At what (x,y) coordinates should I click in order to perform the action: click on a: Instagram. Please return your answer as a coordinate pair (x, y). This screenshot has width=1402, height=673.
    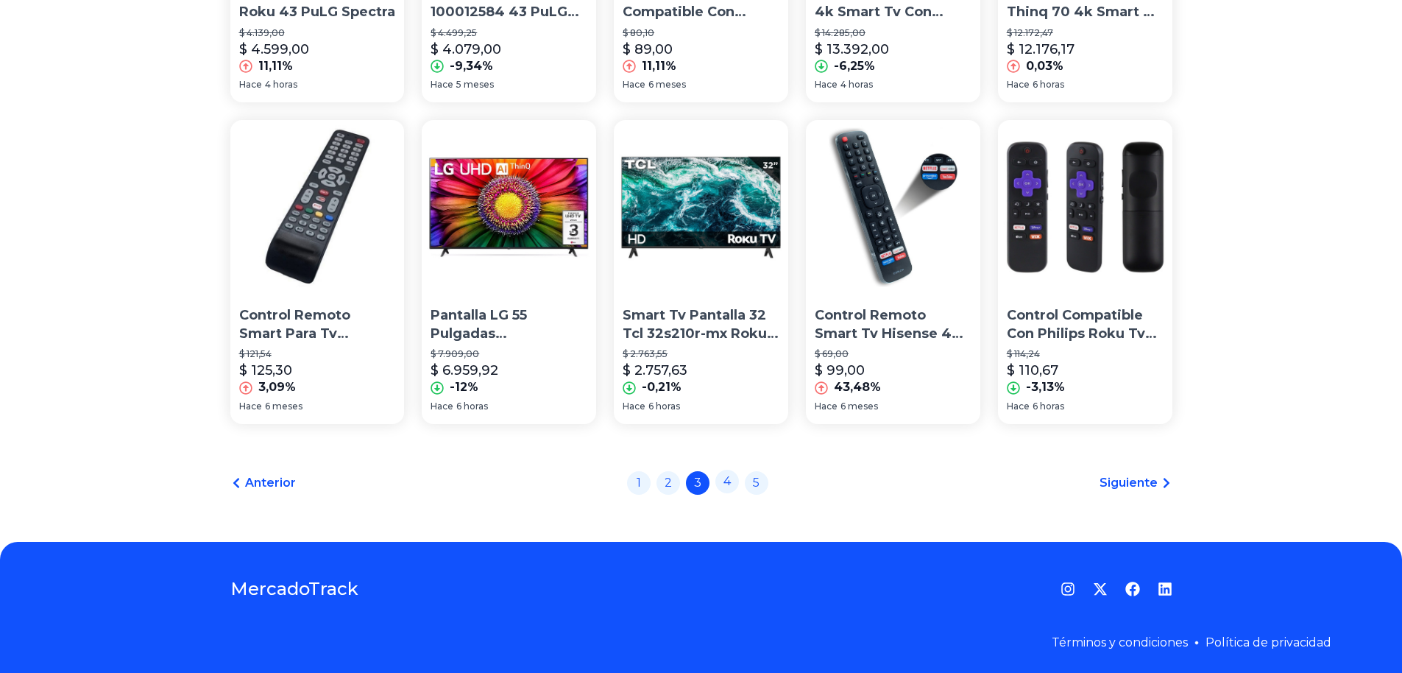
    Looking at the image, I should click on (1068, 589).